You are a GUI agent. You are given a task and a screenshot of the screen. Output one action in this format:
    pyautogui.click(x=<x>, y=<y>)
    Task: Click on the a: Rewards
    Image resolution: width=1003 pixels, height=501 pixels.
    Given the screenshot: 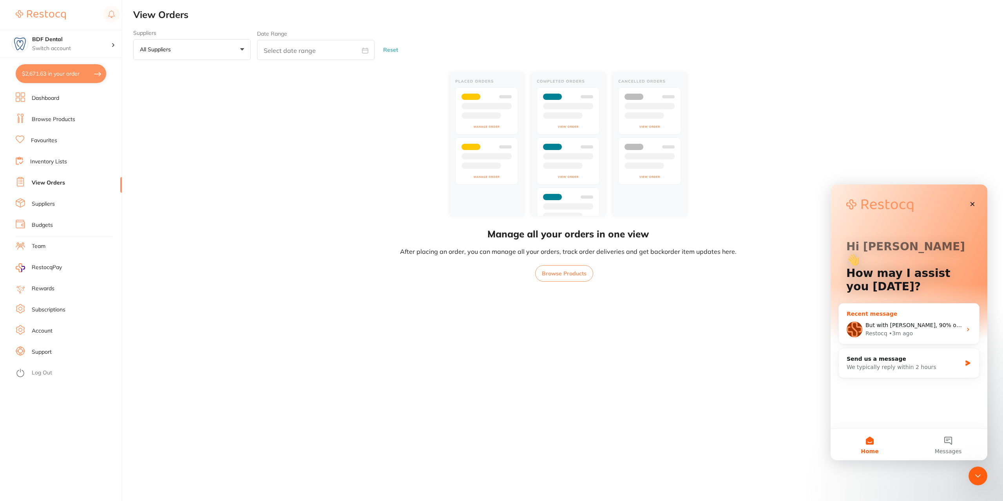 What is the action you would take?
    pyautogui.click(x=43, y=289)
    